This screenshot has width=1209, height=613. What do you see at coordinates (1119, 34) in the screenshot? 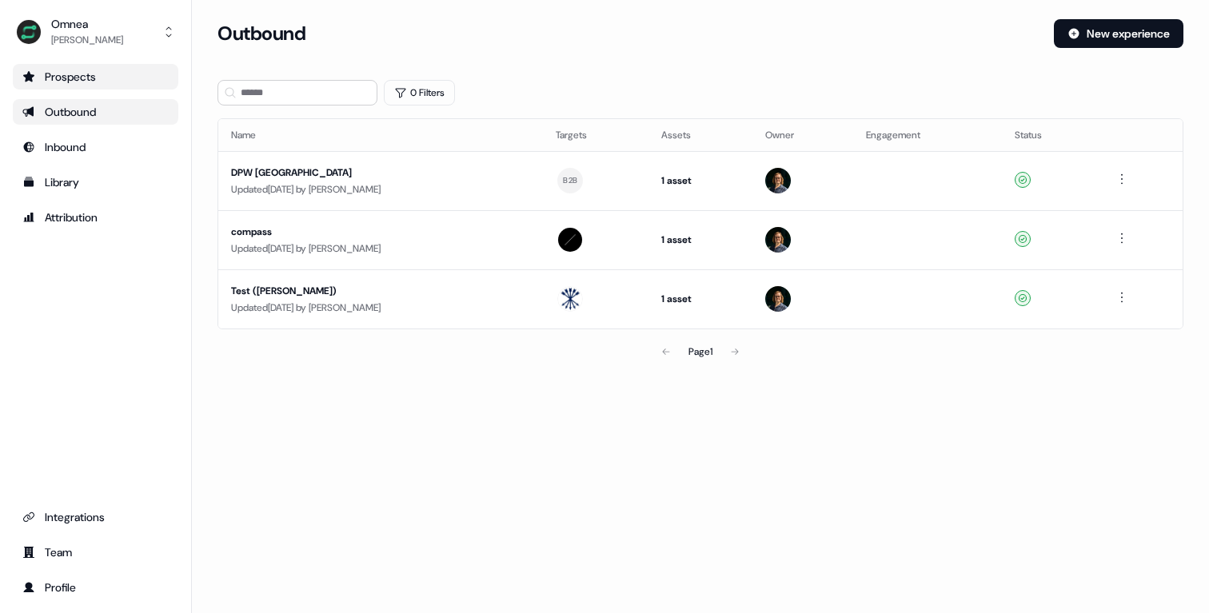
I see `button: New experience` at bounding box center [1119, 34].